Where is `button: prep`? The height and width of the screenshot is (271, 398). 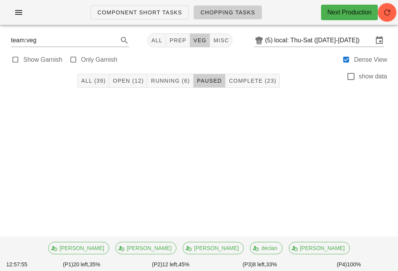 button: prep is located at coordinates (178, 40).